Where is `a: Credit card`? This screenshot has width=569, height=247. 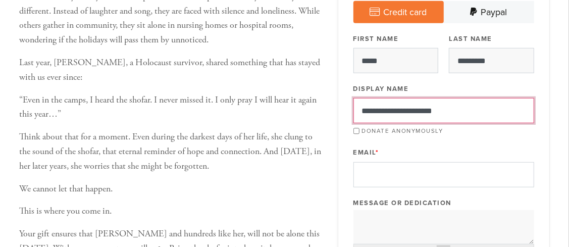
a: Credit card is located at coordinates (398, 12).